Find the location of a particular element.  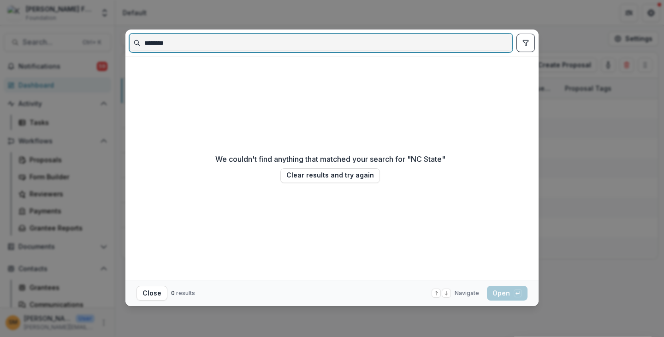

p: We couldn't find anything that matched your search for " NC State " is located at coordinates (330, 159).